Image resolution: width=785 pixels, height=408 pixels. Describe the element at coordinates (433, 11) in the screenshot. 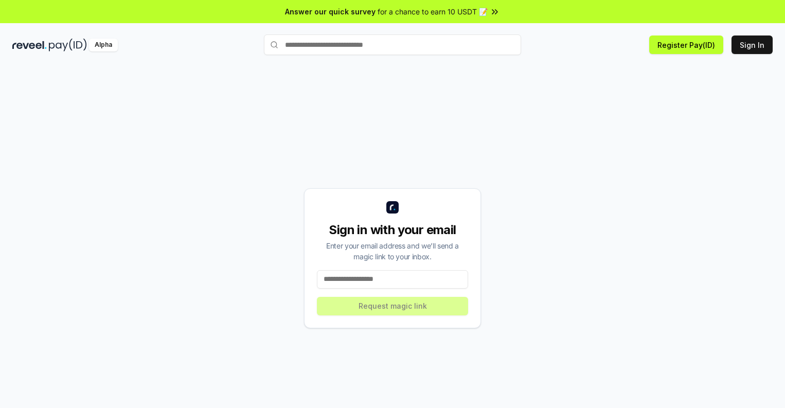

I see `span: for a chance to earn 10 USDT 📝` at that location.